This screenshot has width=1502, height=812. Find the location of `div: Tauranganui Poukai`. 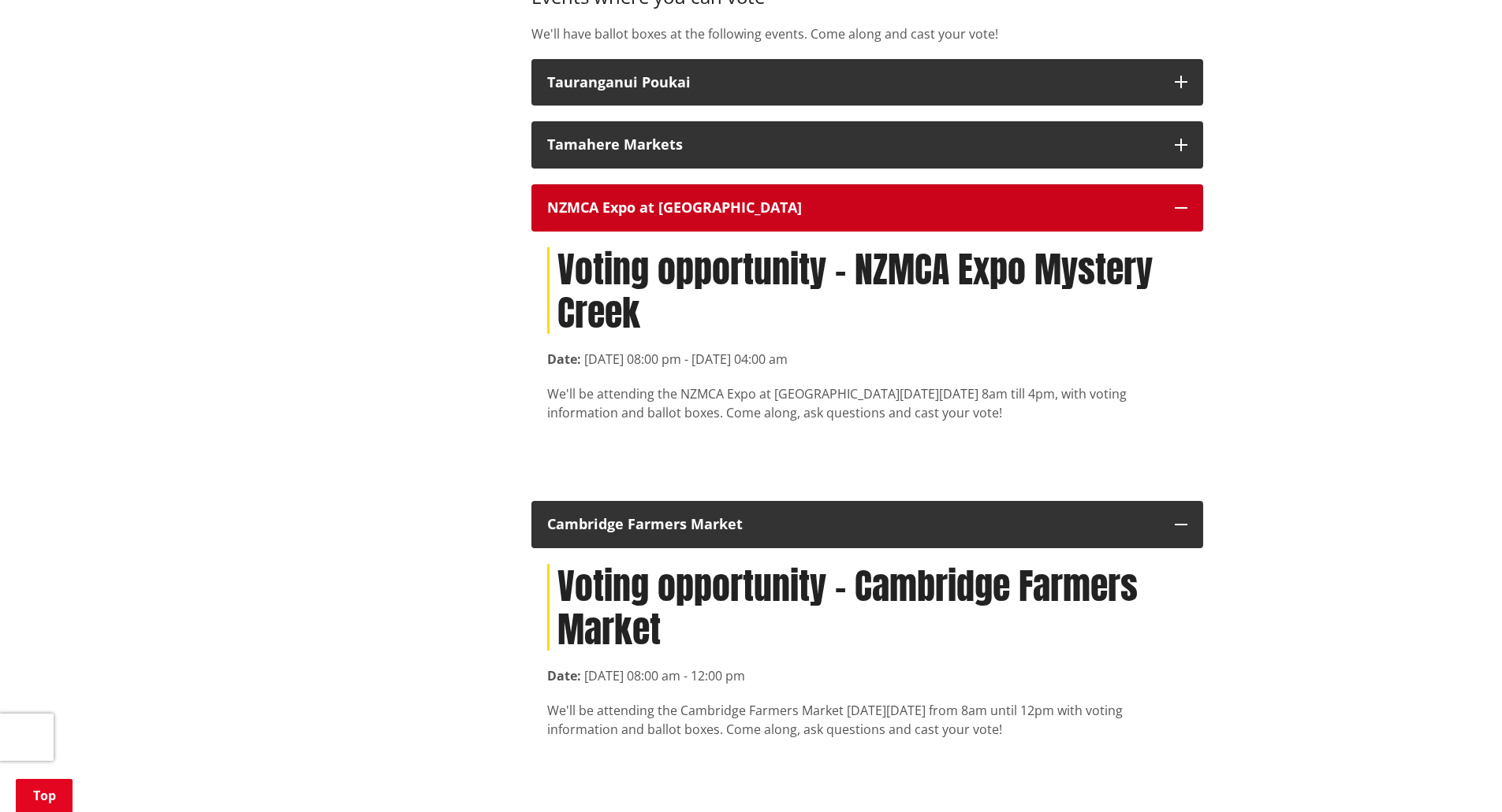

div: Tauranganui Poukai is located at coordinates (853, 82).